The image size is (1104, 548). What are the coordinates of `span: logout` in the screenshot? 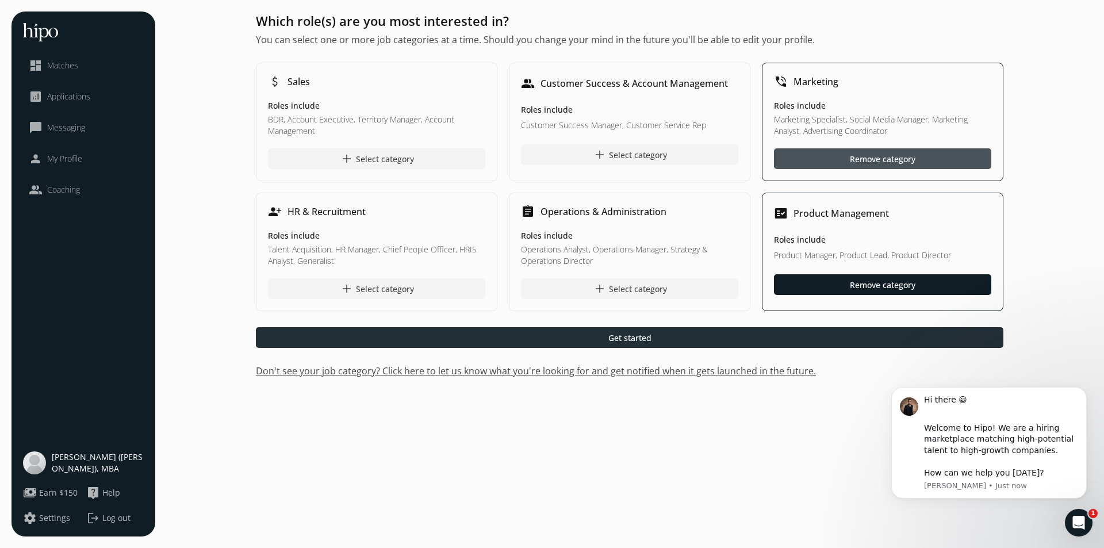 It's located at (93, 518).